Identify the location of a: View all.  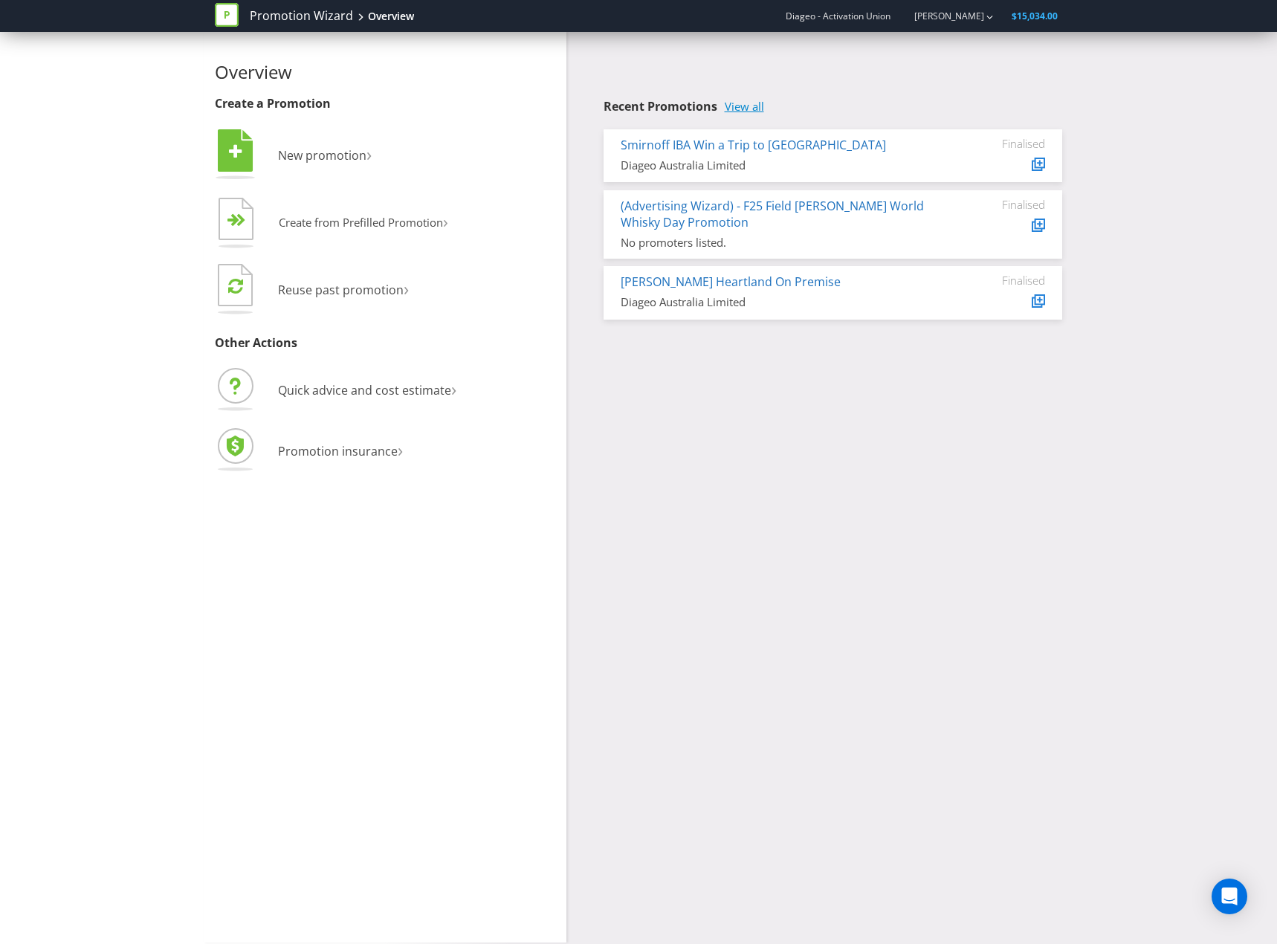
(744, 106).